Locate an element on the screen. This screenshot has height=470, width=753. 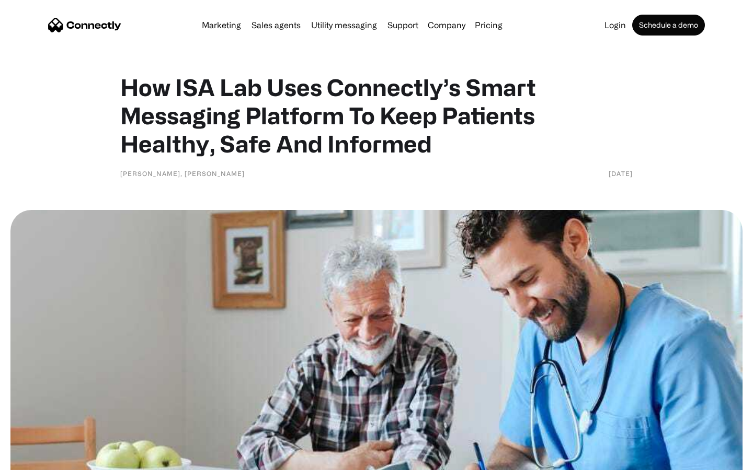
a: Utility messaging is located at coordinates (344, 25).